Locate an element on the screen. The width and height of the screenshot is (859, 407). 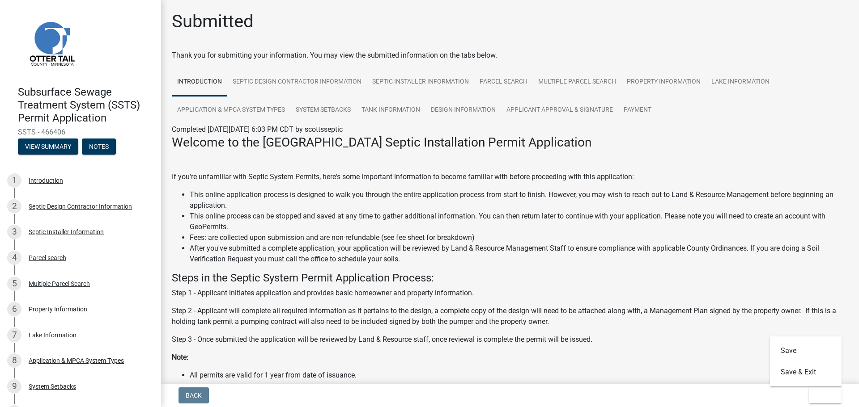
a: Property Information is located at coordinates (663, 82).